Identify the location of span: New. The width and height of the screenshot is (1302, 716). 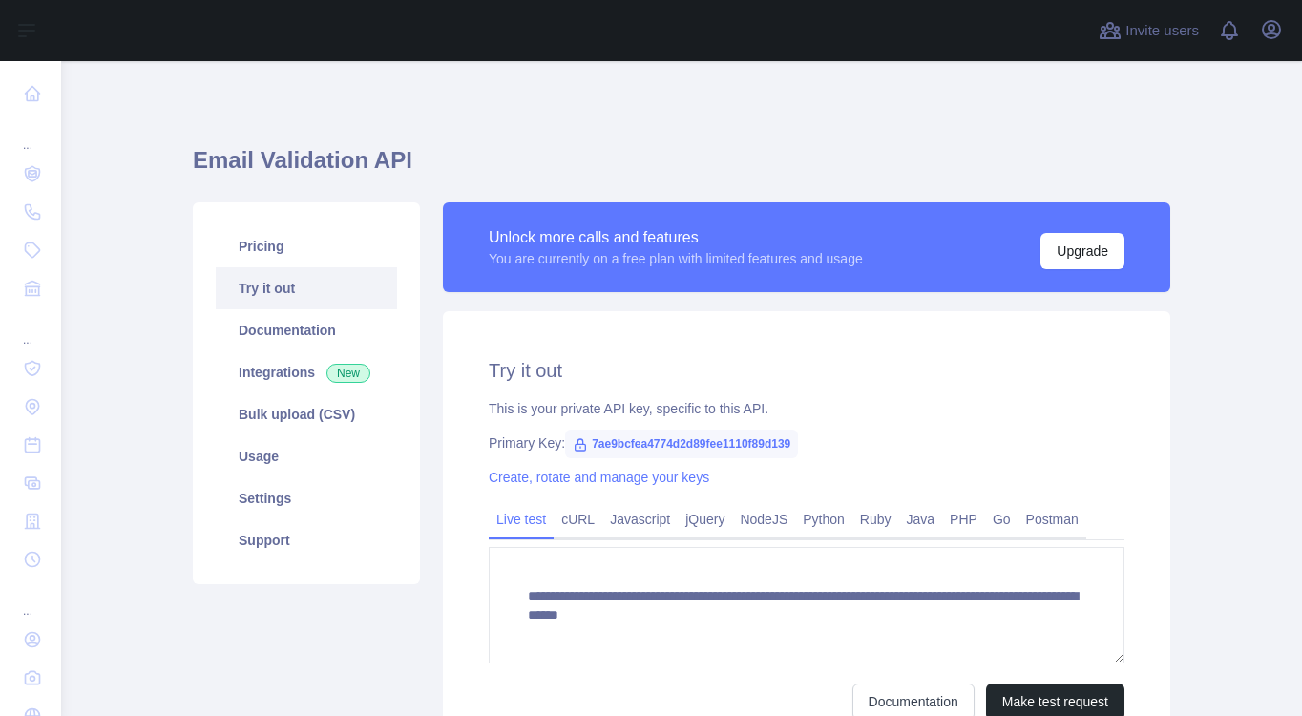
(348, 373).